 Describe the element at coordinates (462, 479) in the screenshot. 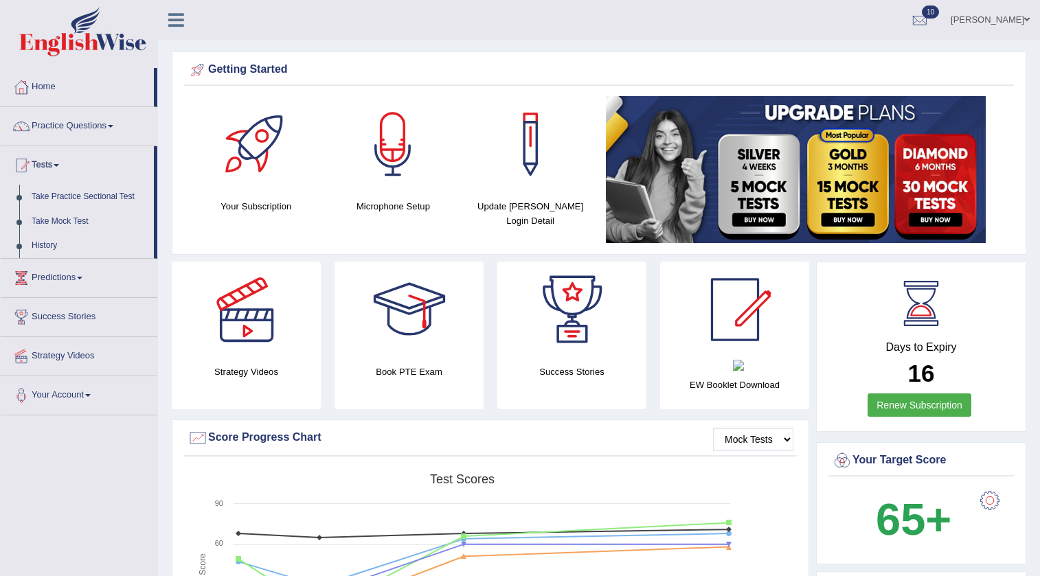

I see `tspan: Test scores` at that location.